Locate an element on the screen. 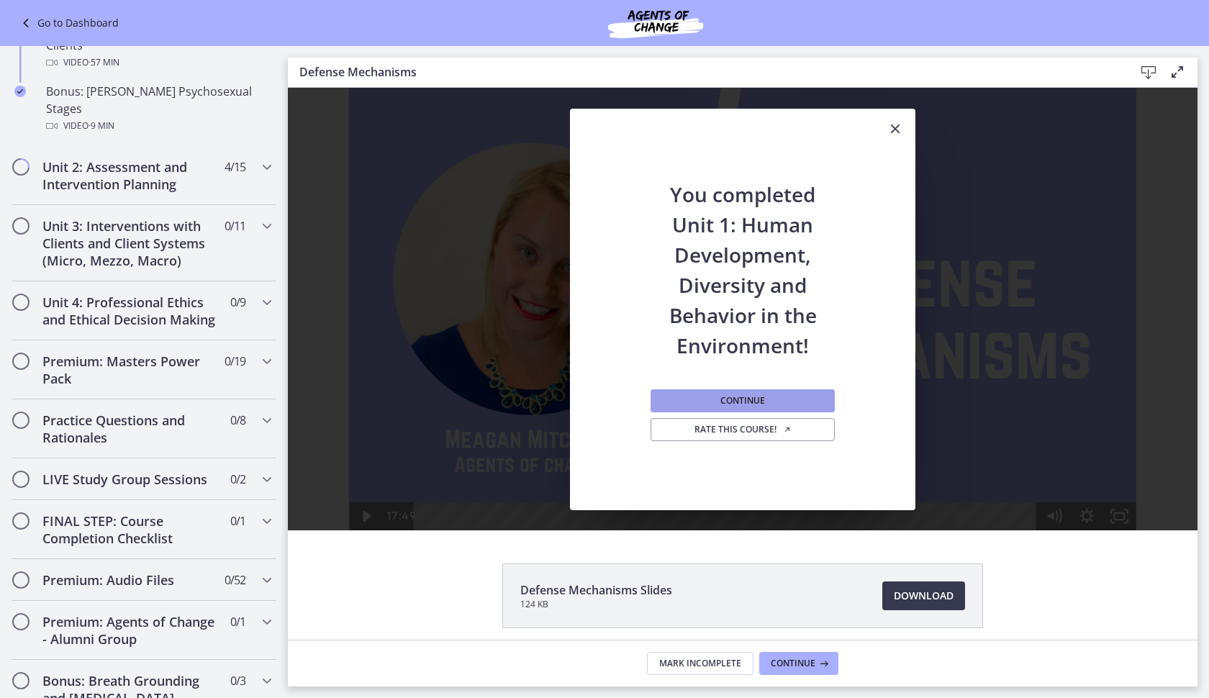 The image size is (1209, 698). span: 0 / 2 is located at coordinates (238, 479).